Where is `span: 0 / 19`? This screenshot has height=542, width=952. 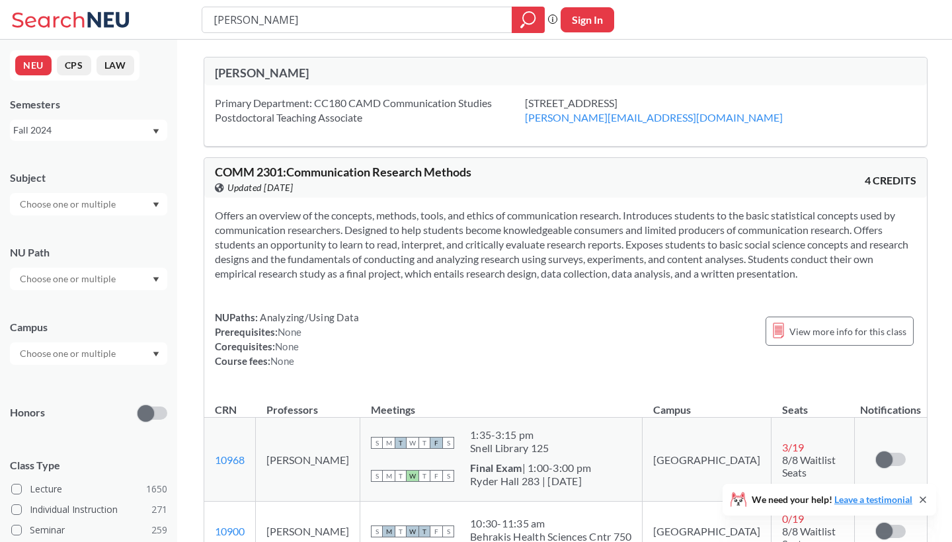
span: 0 / 19 is located at coordinates (793, 519).